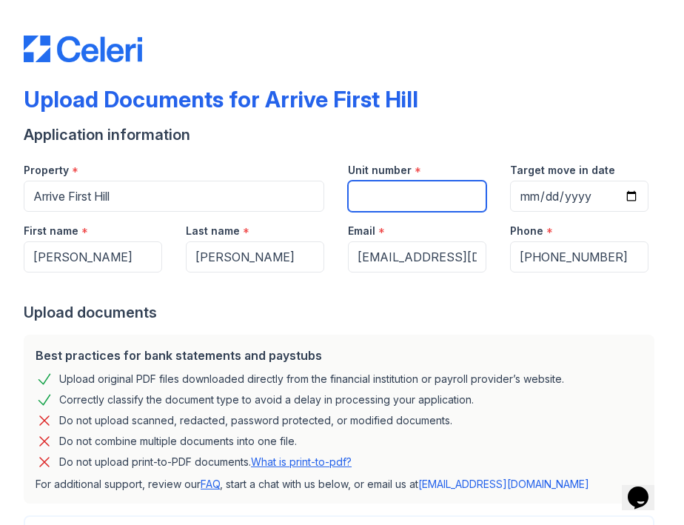 This screenshot has height=525, width=684. I want to click on label: Target move in date, so click(562, 170).